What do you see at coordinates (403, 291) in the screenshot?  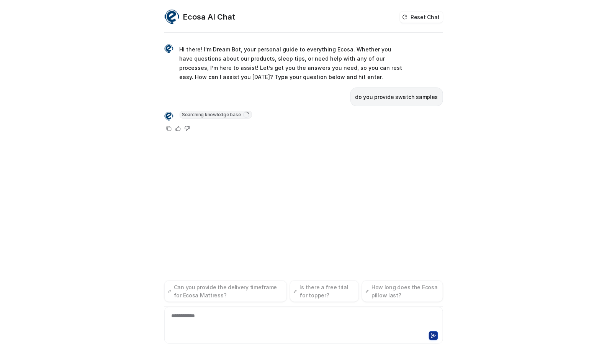 I see `button: How long does the Ecosa pillow last?` at bounding box center [403, 291].